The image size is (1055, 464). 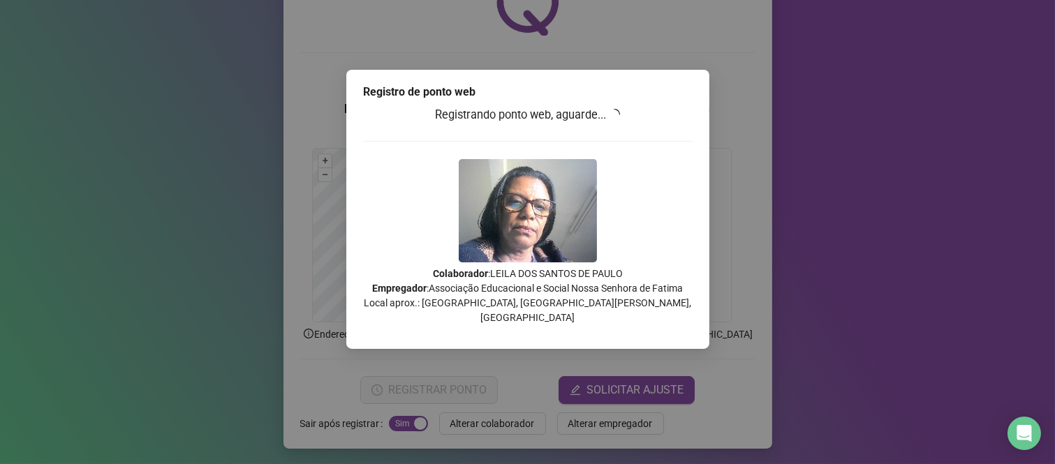 What do you see at coordinates (528, 211) in the screenshot?
I see `img: Z` at bounding box center [528, 211].